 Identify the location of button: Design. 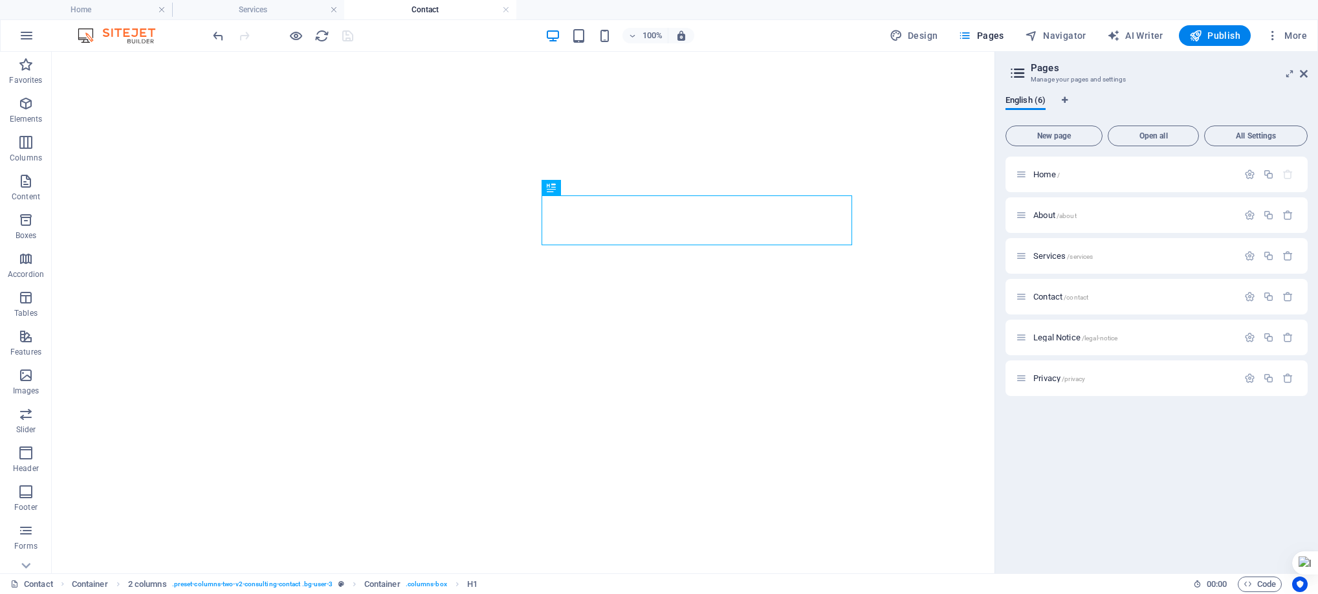
(914, 36).